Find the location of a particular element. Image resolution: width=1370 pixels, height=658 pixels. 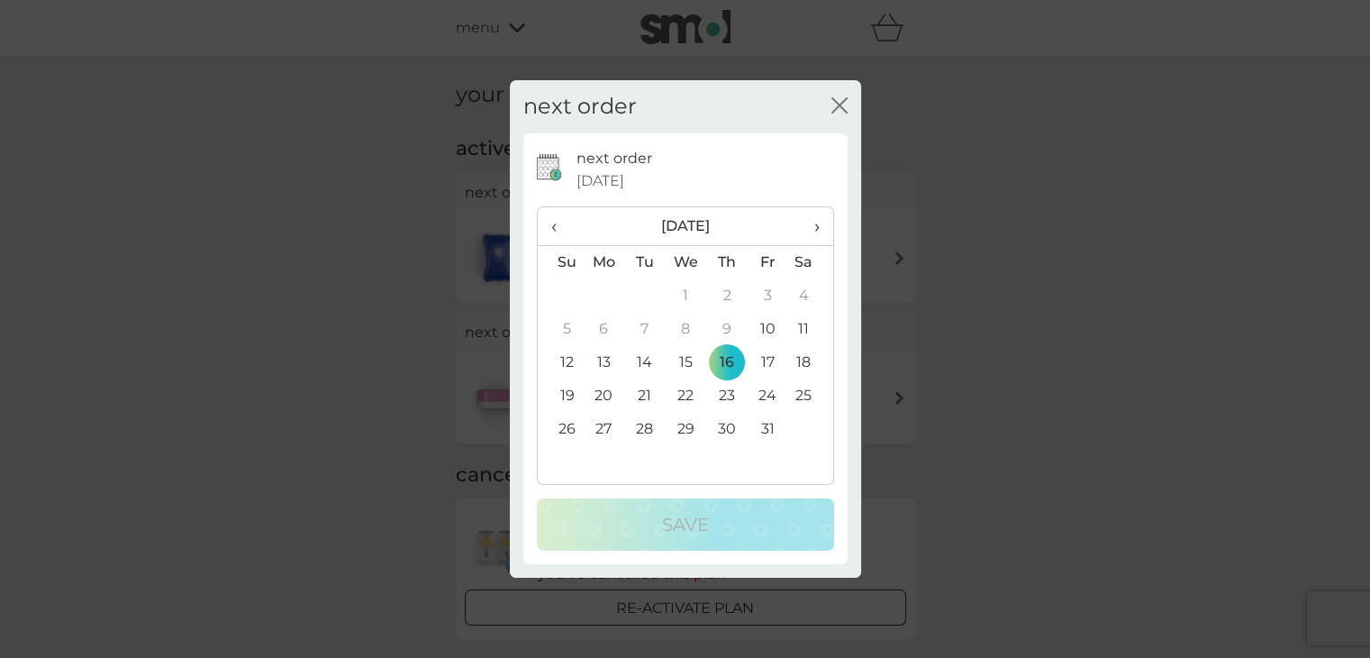

th: Sa is located at coordinates (810, 262).